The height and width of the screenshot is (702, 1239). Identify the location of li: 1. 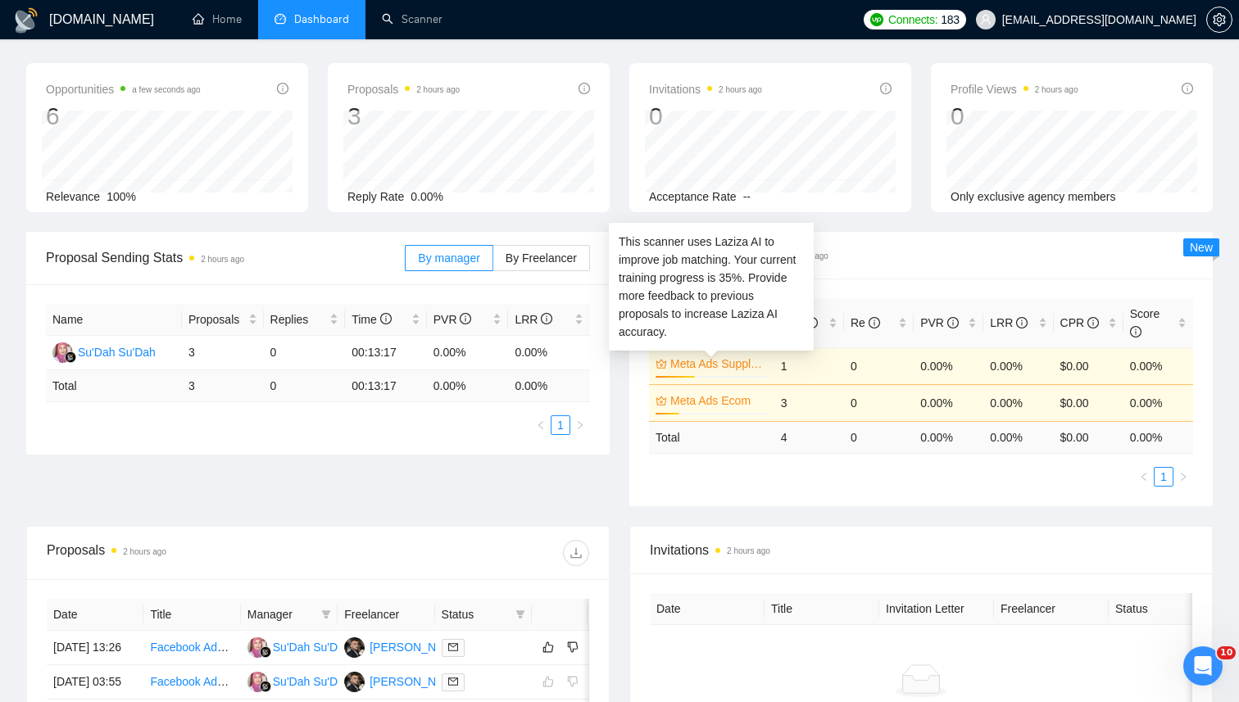
(1163, 477).